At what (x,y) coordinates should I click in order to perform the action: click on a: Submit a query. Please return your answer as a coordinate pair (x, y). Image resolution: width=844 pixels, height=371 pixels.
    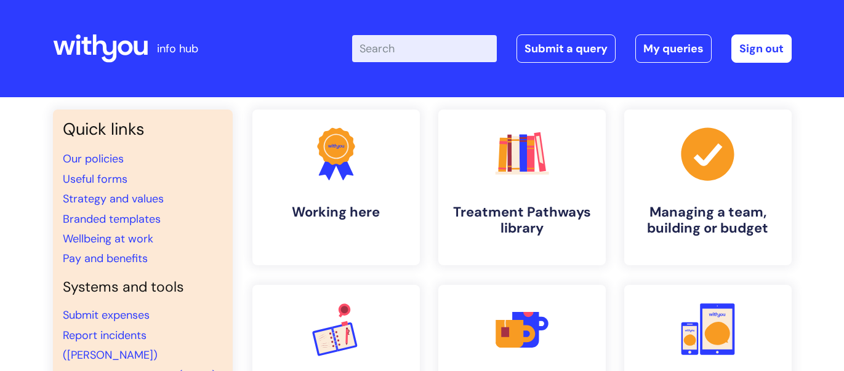
    Looking at the image, I should click on (565, 49).